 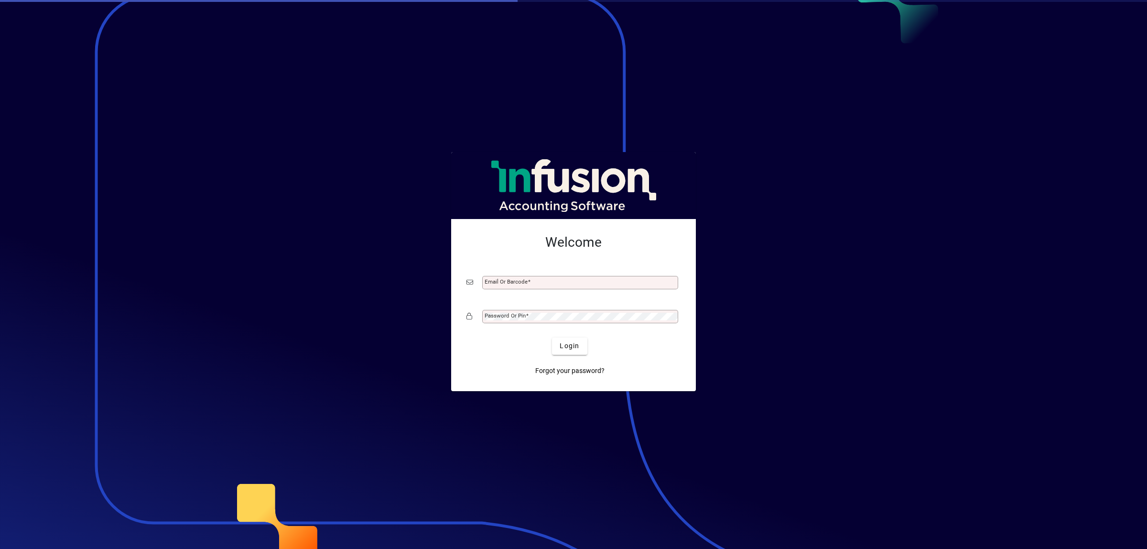 I want to click on span: Forgot your password?, so click(x=570, y=370).